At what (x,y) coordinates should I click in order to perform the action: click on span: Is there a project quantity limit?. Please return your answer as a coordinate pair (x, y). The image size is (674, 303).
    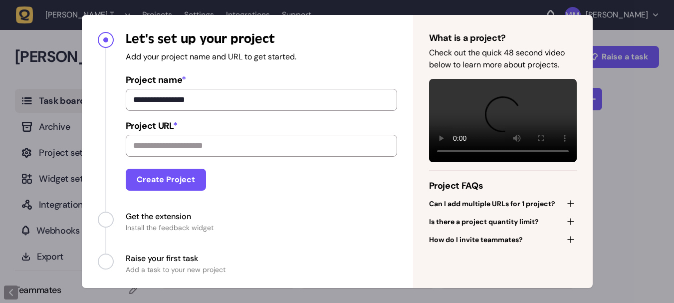
    Looking at the image, I should click on (484, 222).